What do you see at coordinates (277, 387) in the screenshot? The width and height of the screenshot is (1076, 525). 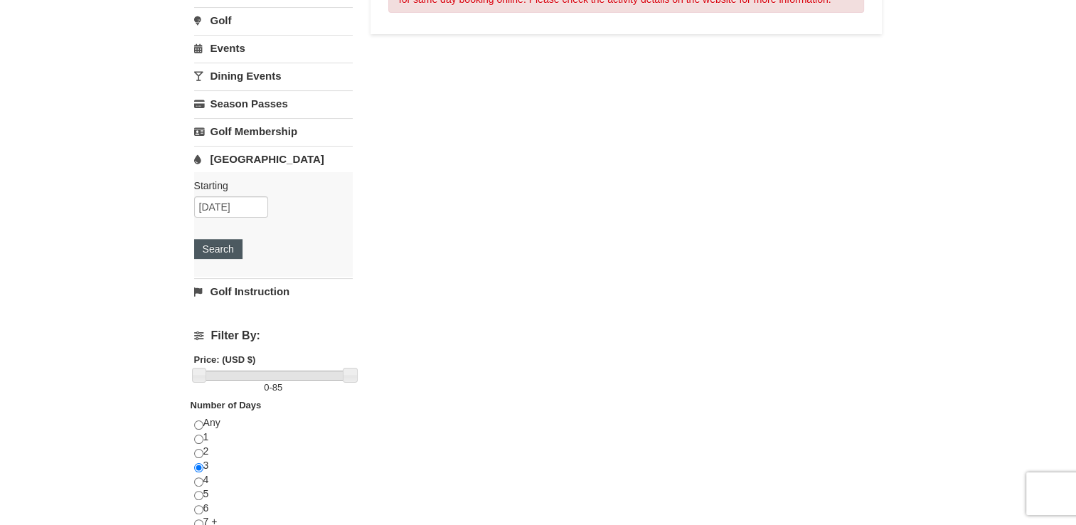 I see `span: 85` at bounding box center [277, 387].